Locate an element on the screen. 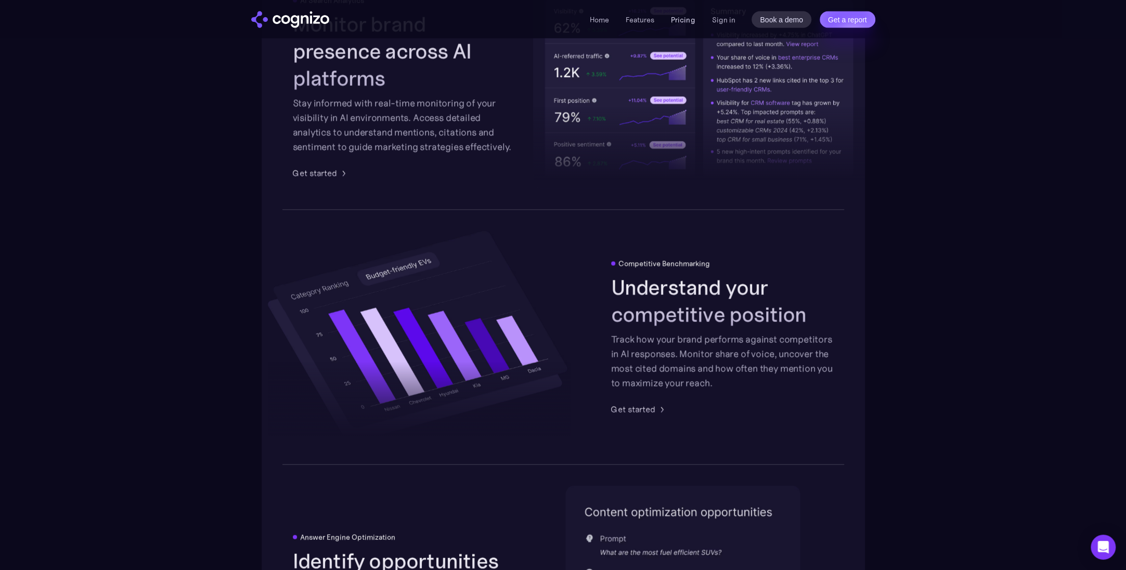  a: Features is located at coordinates (639, 20).